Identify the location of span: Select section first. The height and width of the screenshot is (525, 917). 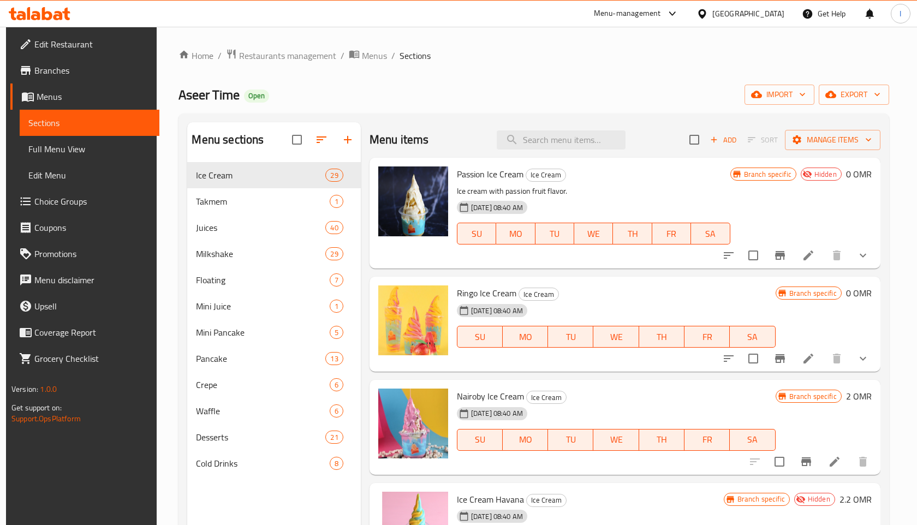
(763, 140).